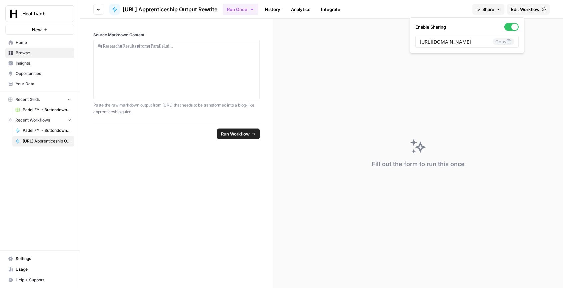 This screenshot has height=288, width=563. What do you see at coordinates (40, 63) in the screenshot?
I see `a: Insights` at bounding box center [40, 63].